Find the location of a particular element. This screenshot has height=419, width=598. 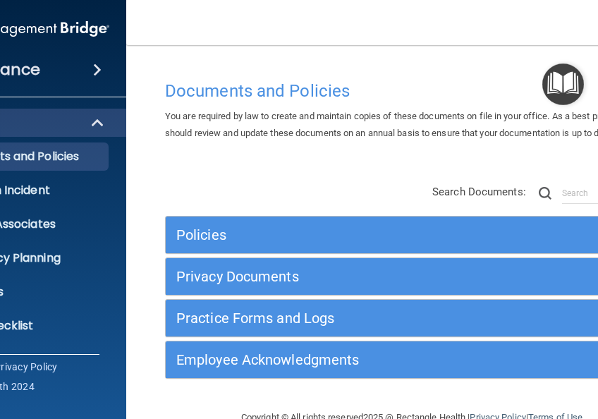

h5: Privacy Documents is located at coordinates (350, 276).